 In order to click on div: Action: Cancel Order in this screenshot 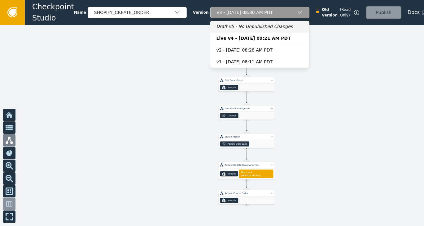, I will do `click(247, 193)`.